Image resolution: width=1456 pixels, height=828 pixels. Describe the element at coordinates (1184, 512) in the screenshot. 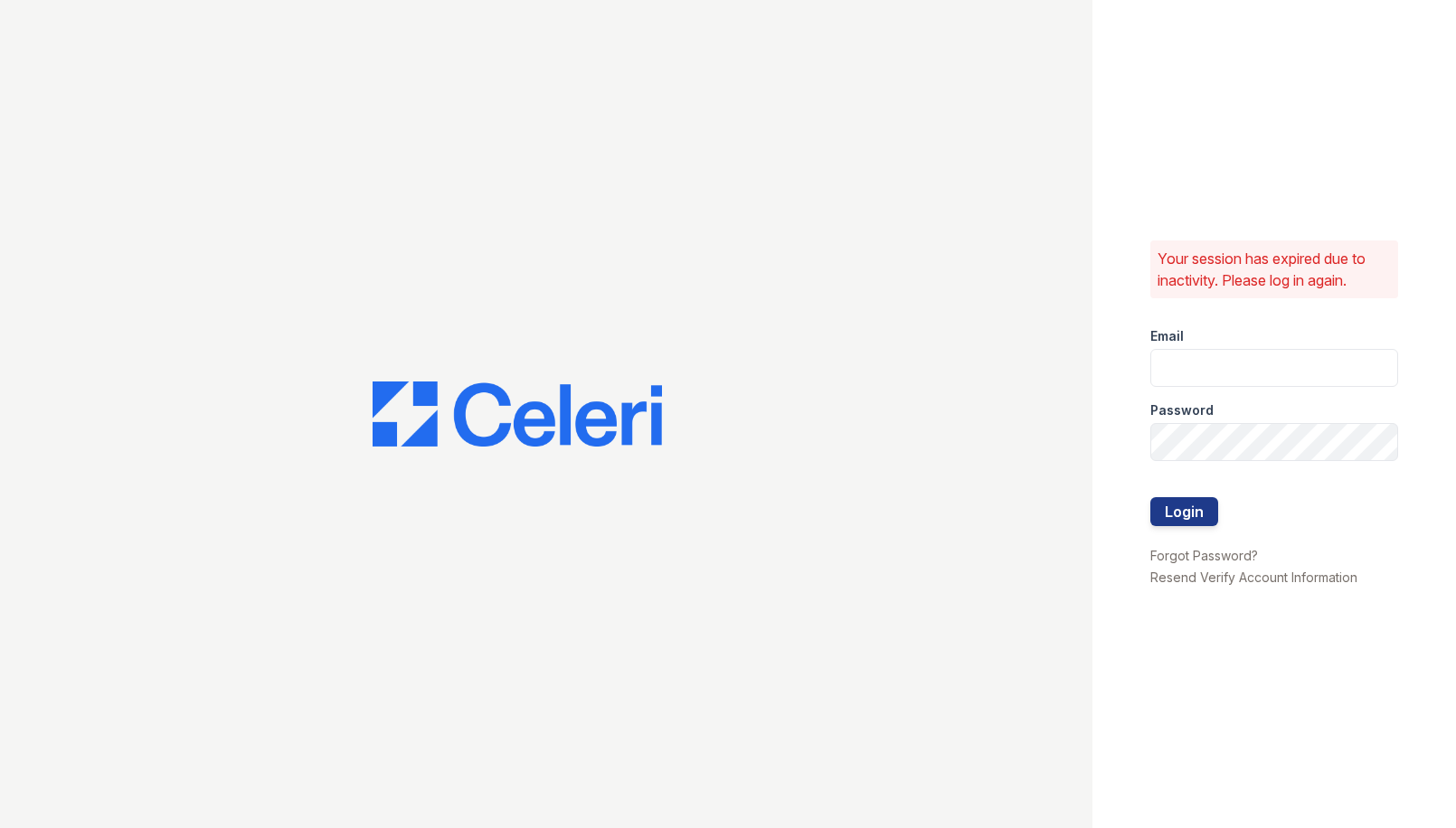

I see `button: Login` at that location.